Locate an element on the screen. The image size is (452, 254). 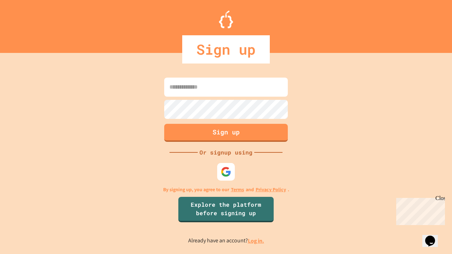
img: google-icon.svg is located at coordinates (226, 172).